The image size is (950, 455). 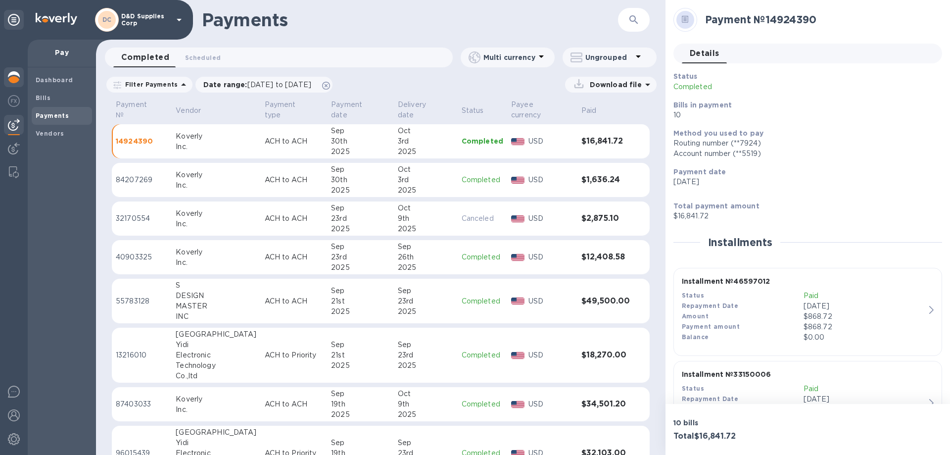 What do you see at coordinates (52, 115) in the screenshot?
I see `b: Payments` at bounding box center [52, 115].